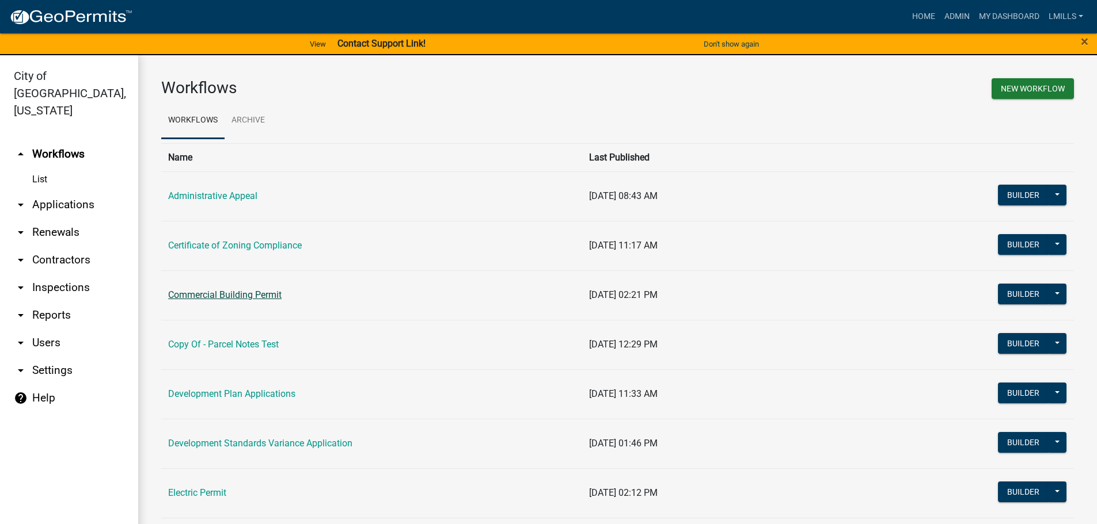 The width and height of the screenshot is (1097, 524). What do you see at coordinates (957, 17) in the screenshot?
I see `a: Admin` at bounding box center [957, 17].